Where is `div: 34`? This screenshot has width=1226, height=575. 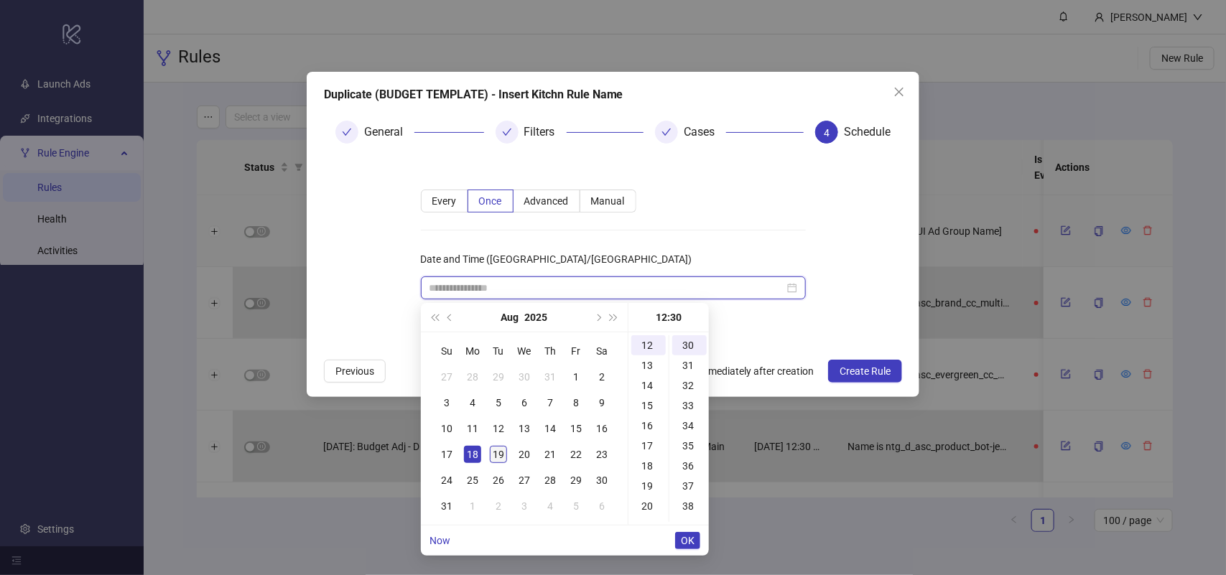 div: 34 is located at coordinates (689, 426).